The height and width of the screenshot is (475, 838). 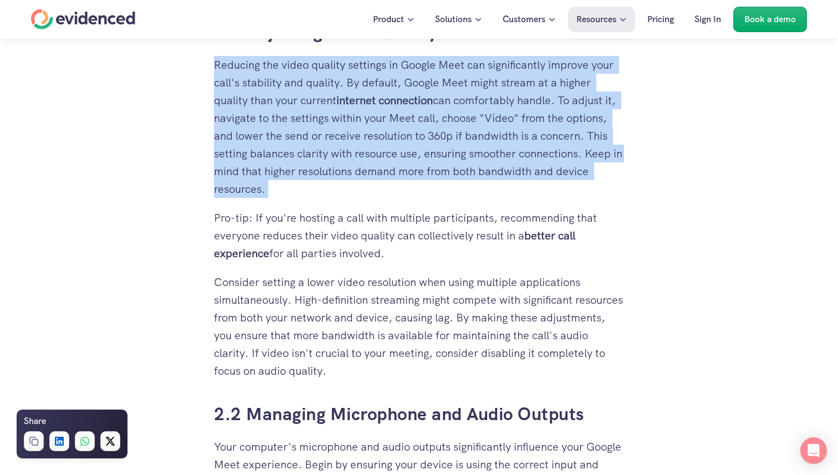 I want to click on p: Reducing the video quality settings in Google Meet can significantly improve your call's stabilit..., so click(x=419, y=127).